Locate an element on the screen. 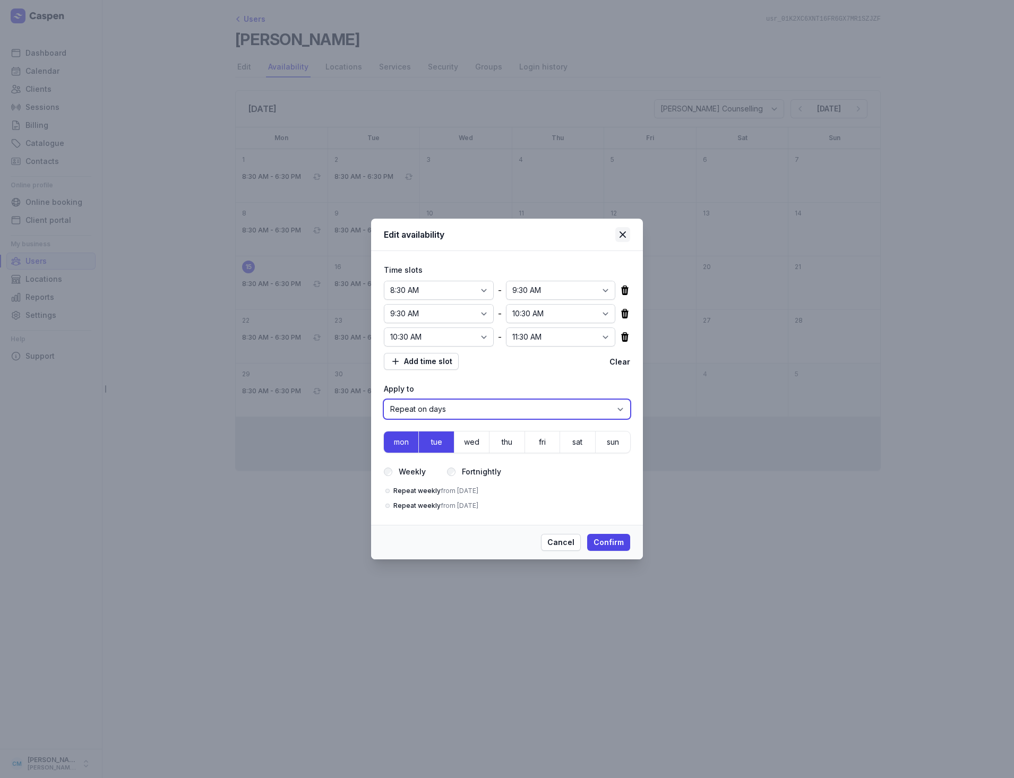 The height and width of the screenshot is (778, 1014). div: Time slots is located at coordinates (507, 270).